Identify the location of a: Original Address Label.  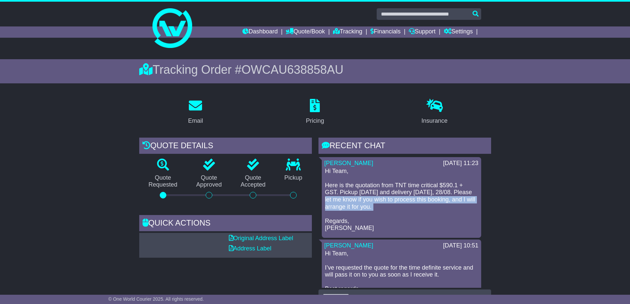
(261, 238).